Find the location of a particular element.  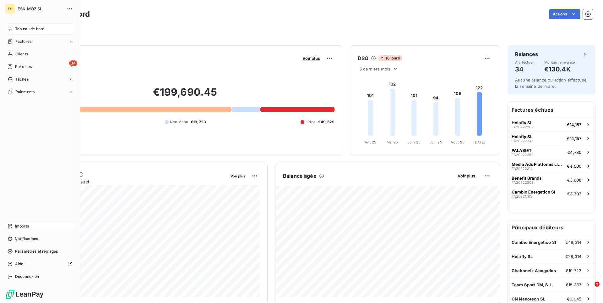

img: Logo LeanPay is located at coordinates (25, 294).